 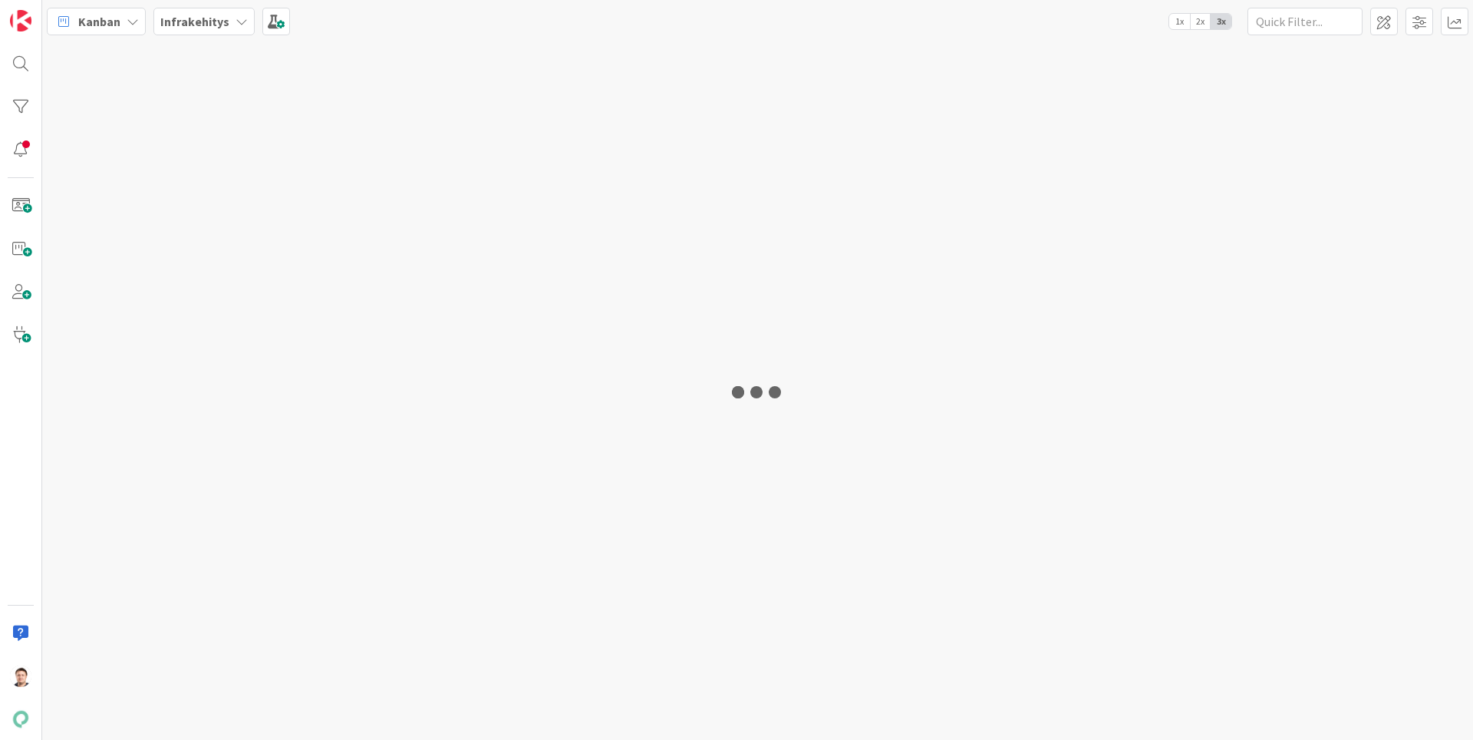 I want to click on input: Quick Filter..., so click(x=1305, y=21).